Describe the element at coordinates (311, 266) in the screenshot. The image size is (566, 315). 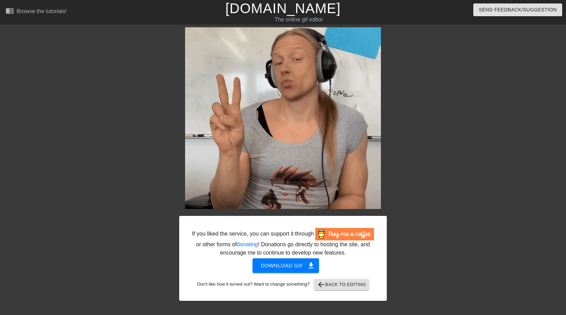
I see `span: get_app` at that location.